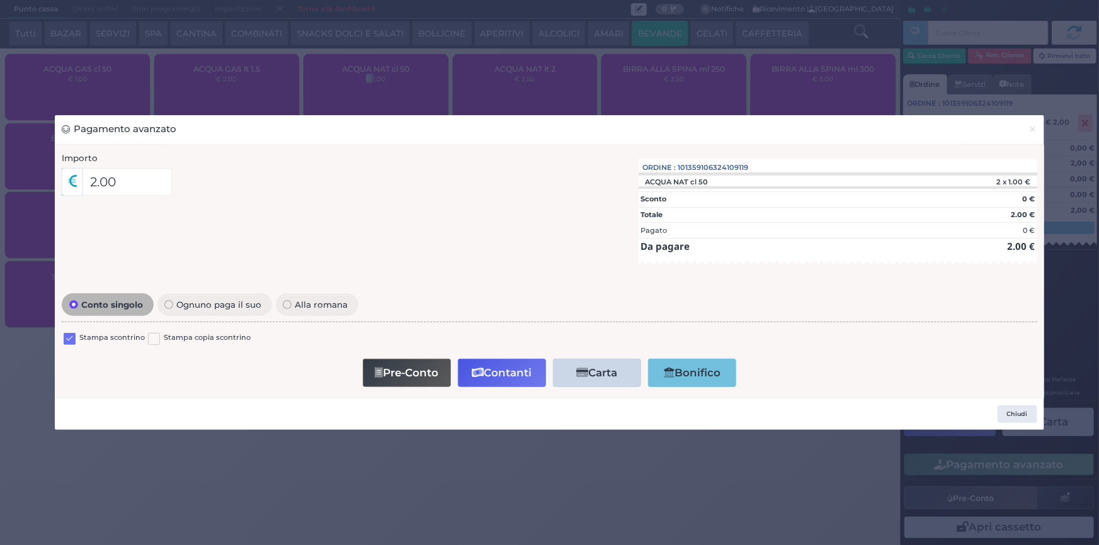 This screenshot has height=545, width=1099. What do you see at coordinates (665, 246) in the screenshot?
I see `strong: Da pagare` at bounding box center [665, 246].